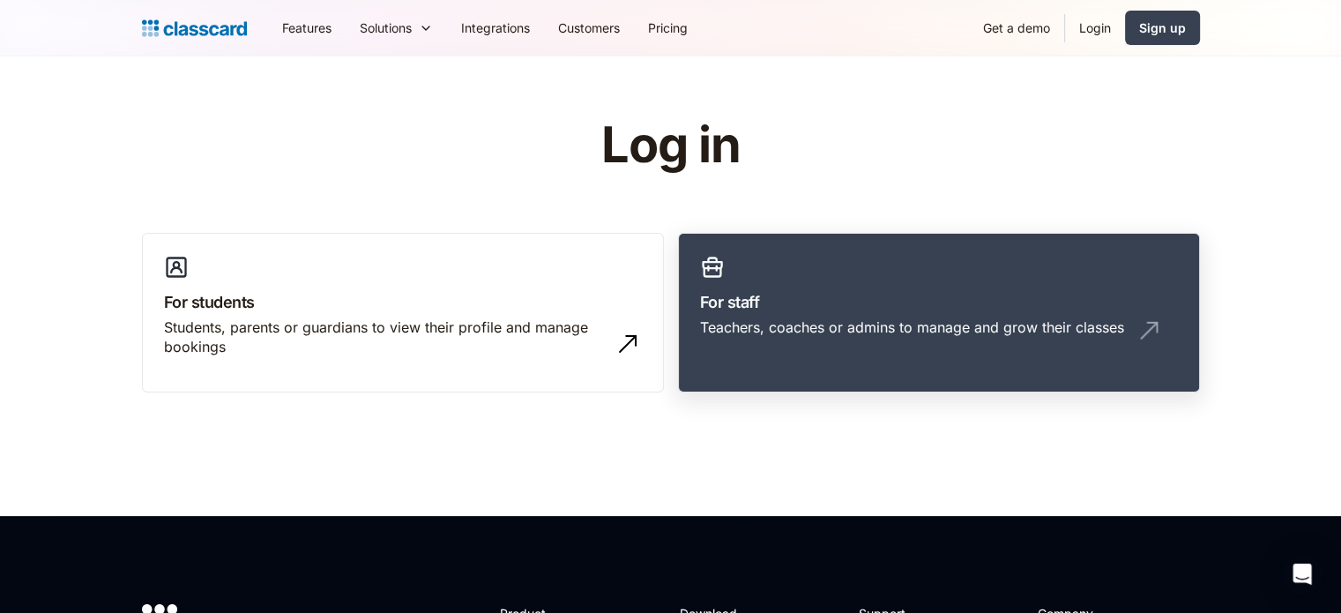 Image resolution: width=1341 pixels, height=613 pixels. Describe the element at coordinates (939, 302) in the screenshot. I see `h3: For staff` at that location.